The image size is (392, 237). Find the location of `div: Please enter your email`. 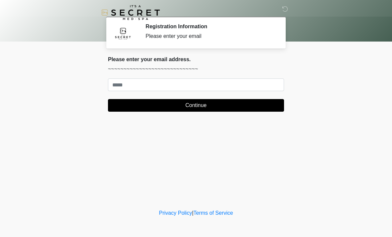

div: Please enter your email is located at coordinates (210, 36).